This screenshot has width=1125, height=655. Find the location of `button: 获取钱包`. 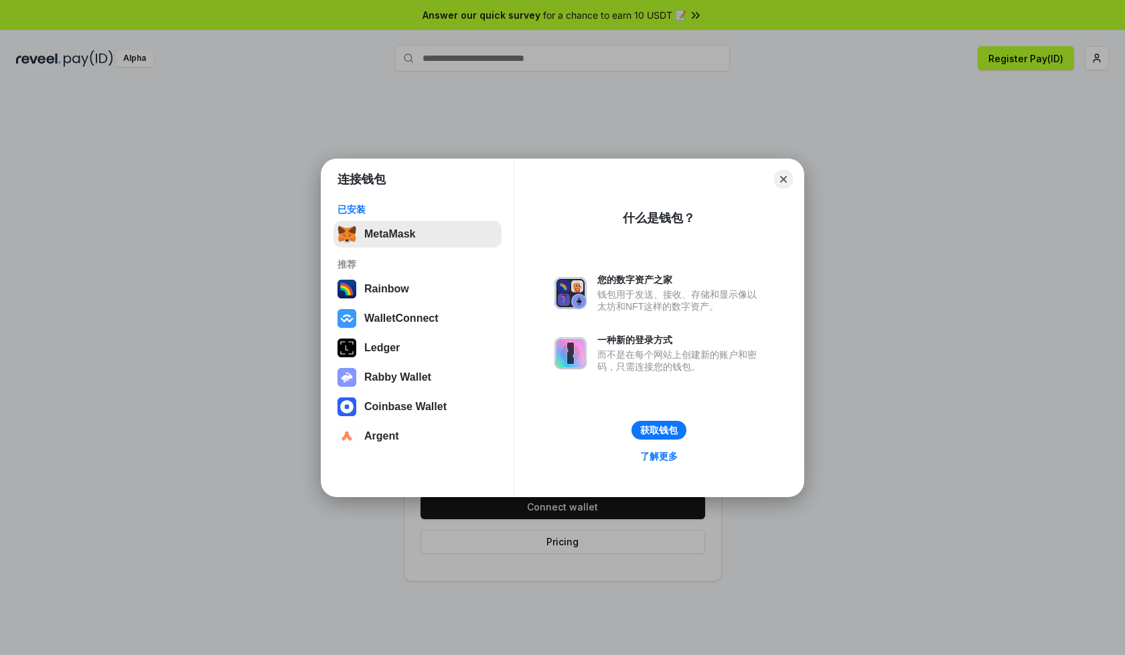

button: 获取钱包 is located at coordinates (659, 430).